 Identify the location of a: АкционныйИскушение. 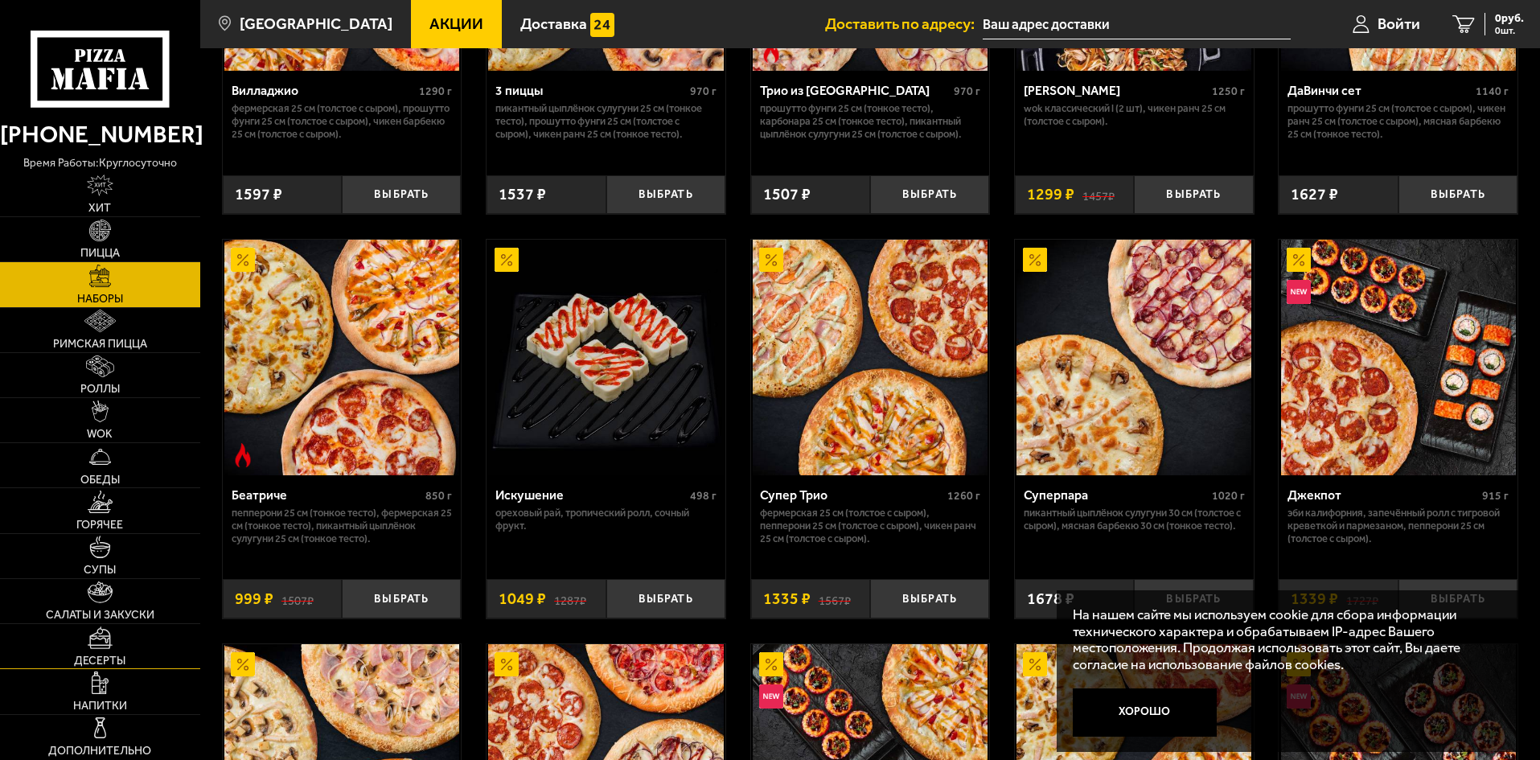
(606, 357).